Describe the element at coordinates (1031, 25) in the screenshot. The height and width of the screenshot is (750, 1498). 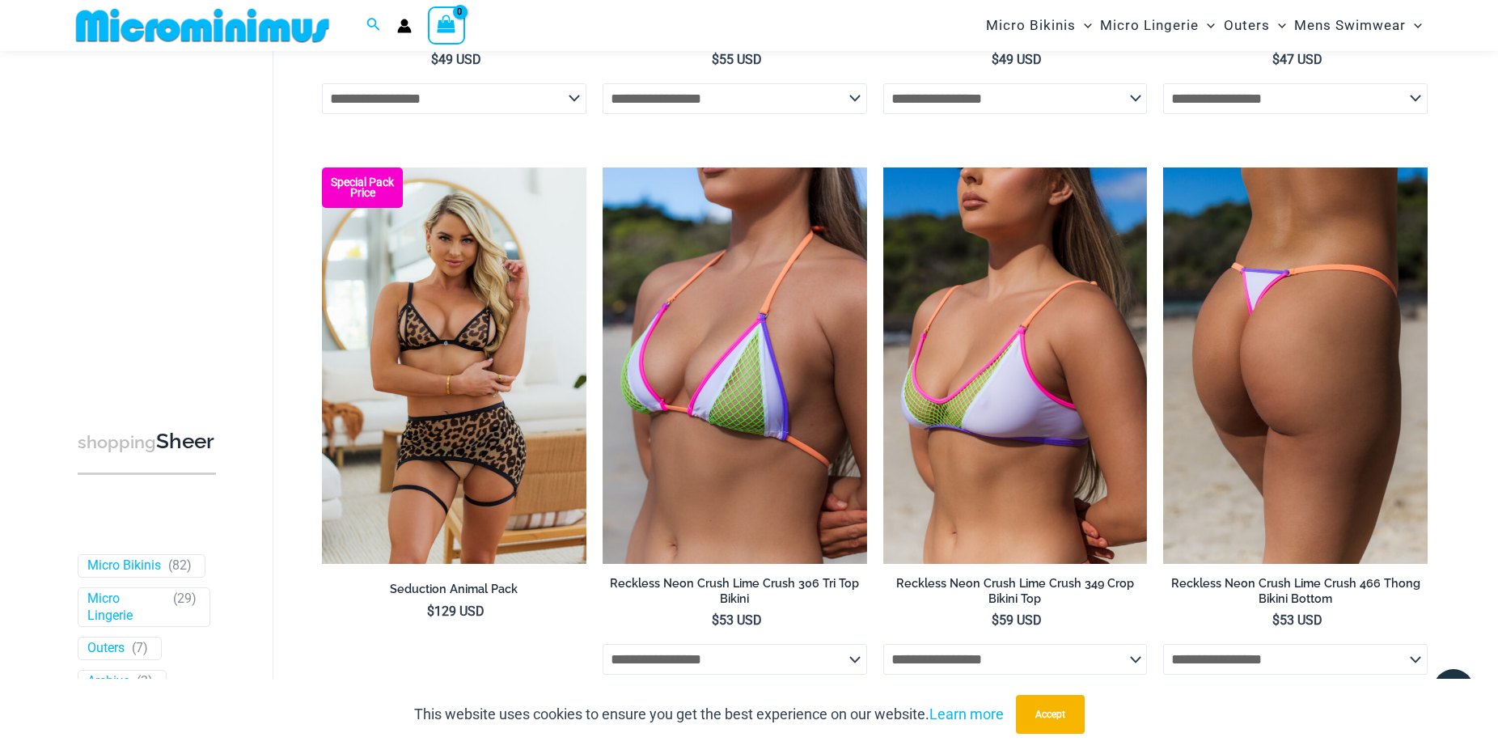
I see `span: Micro Bikinis` at that location.